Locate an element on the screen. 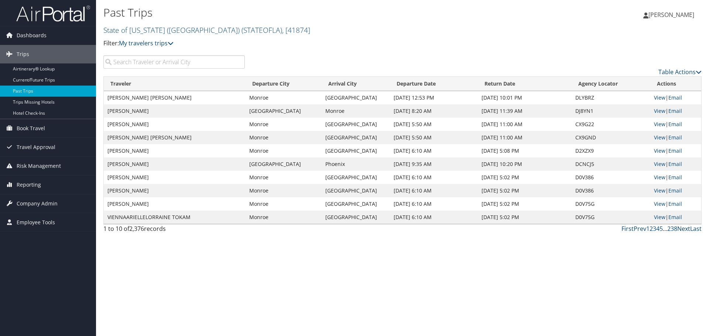 The width and height of the screenshot is (709, 336). div: 1 to 10 of records is located at coordinates (174, 231).